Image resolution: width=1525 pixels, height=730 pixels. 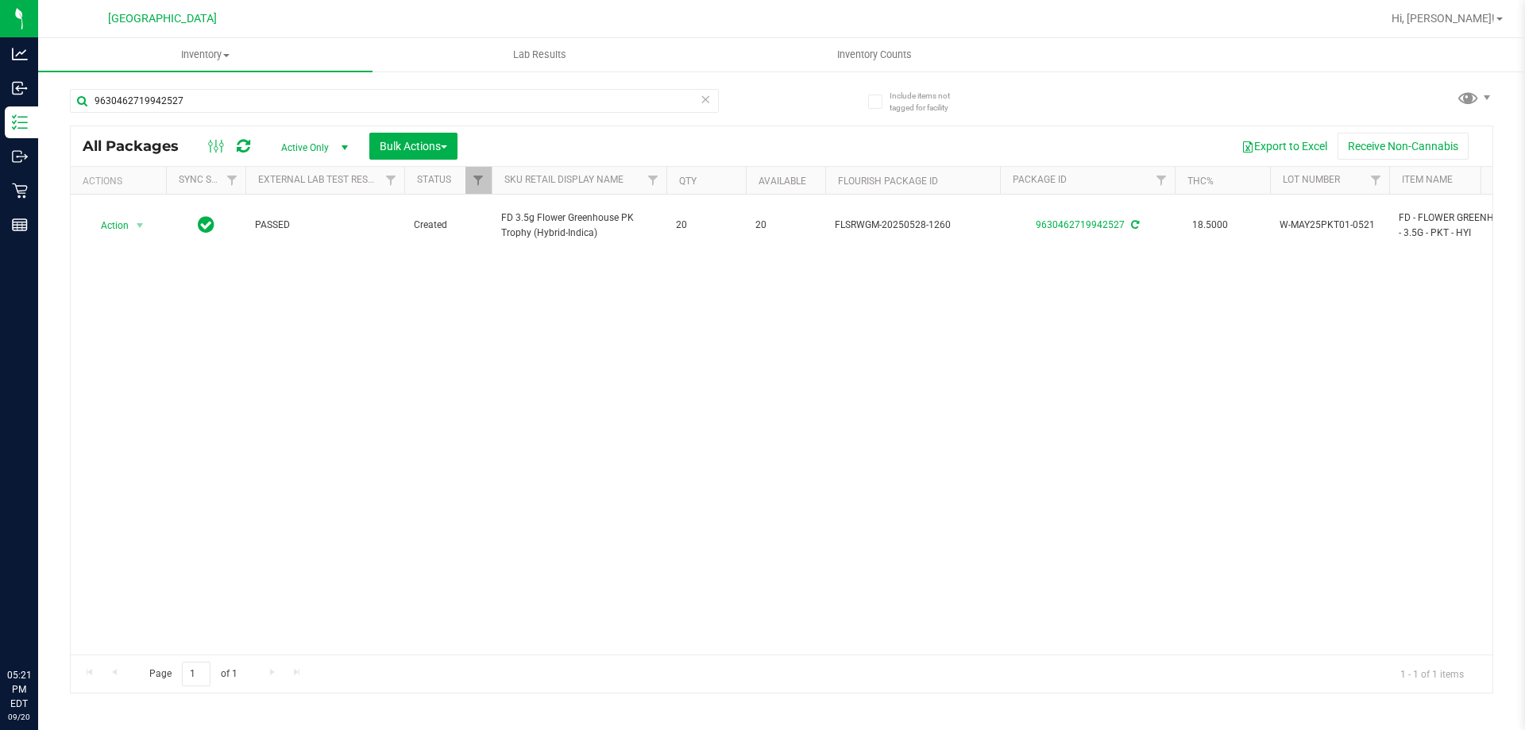 I want to click on span: Lab Results, so click(x=539, y=55).